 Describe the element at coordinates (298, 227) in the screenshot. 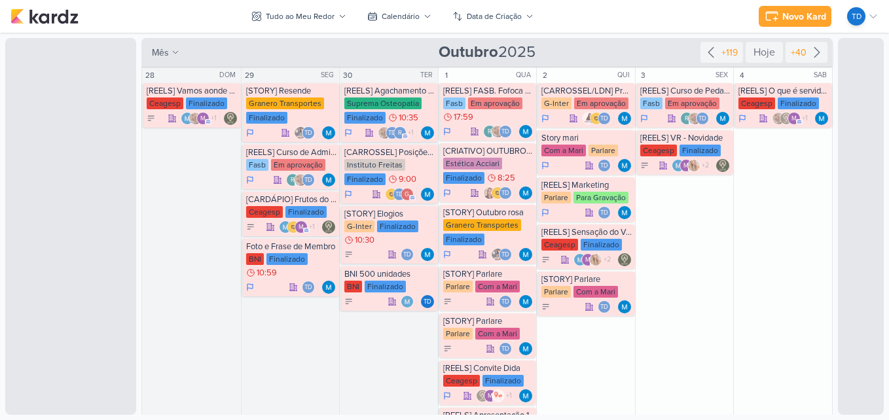

I see `div: Colaboradores: MARIANA MIRANDA, IDBOX - Agência de Design, mlegnaioli@gmail.com, Thais de carvalho` at that location.